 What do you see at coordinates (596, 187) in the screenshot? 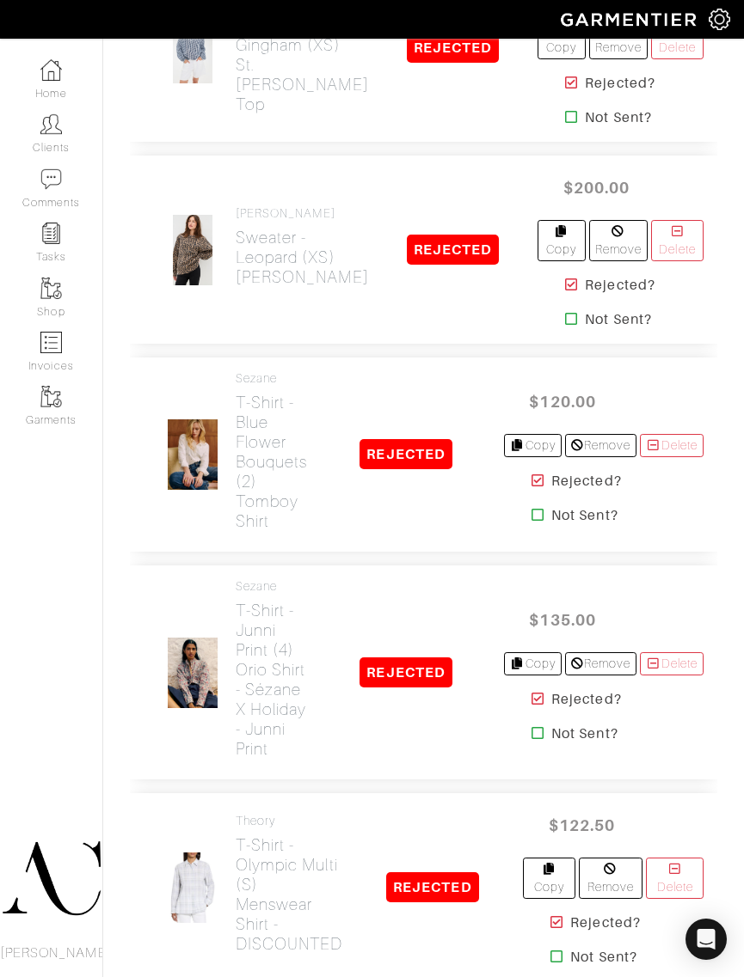
I see `span: $200.00` at bounding box center [596, 187].